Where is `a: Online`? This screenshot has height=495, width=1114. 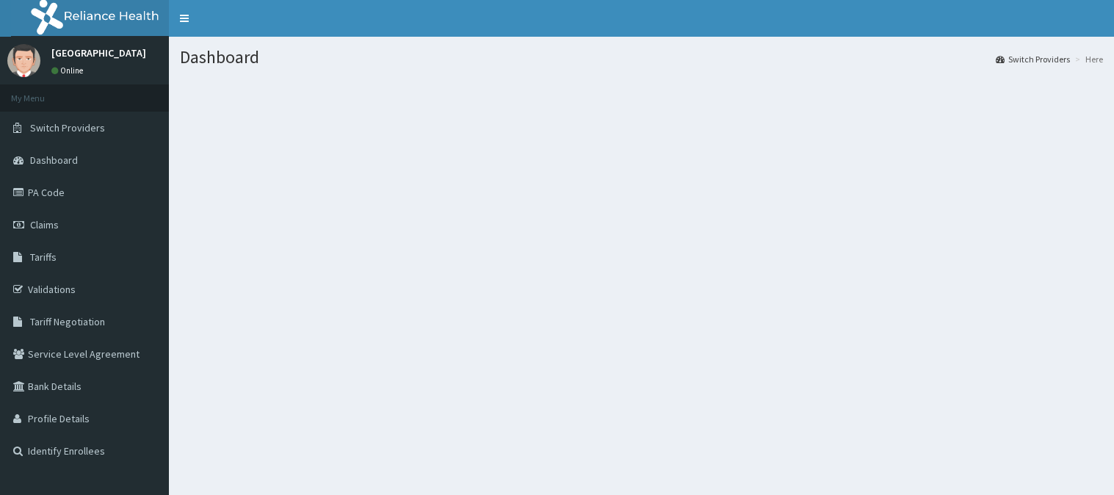 a: Online is located at coordinates (69, 70).